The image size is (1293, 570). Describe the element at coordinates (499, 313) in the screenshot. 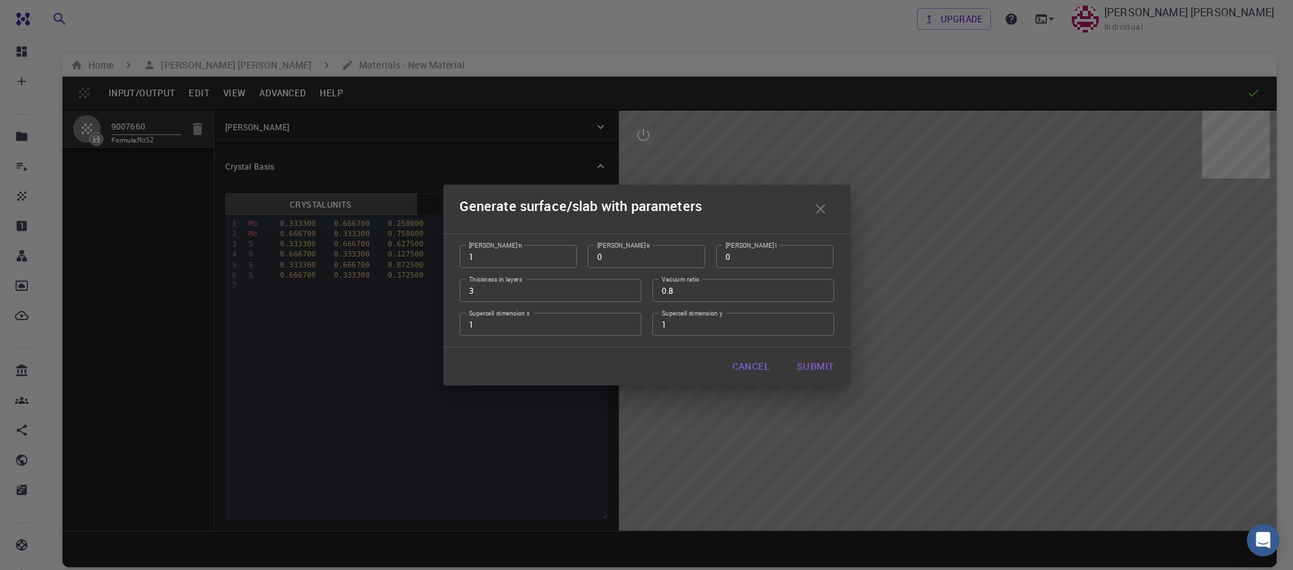

I see `label: Supercell dimension x` at that location.